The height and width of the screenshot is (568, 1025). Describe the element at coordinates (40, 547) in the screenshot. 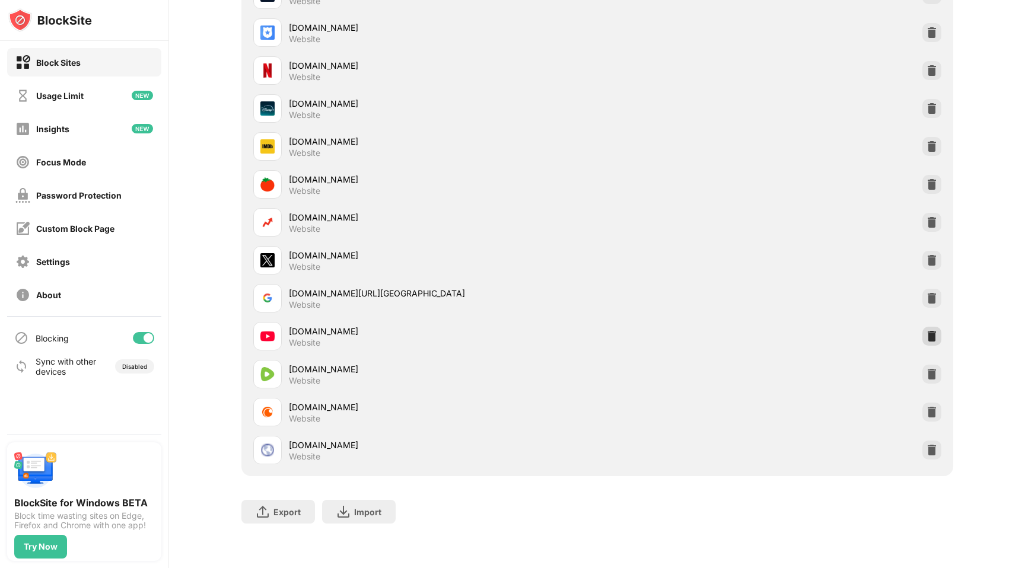

I see `div: Try Now` at that location.